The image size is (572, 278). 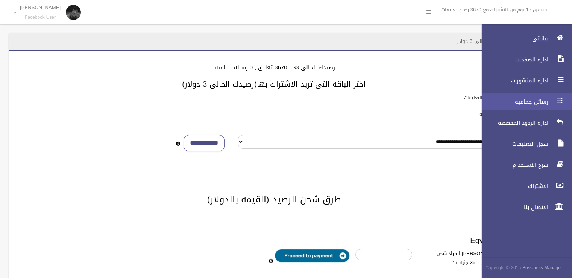 What do you see at coordinates (503, 268) in the screenshot?
I see `span: Copyright © 2015` at bounding box center [503, 268].